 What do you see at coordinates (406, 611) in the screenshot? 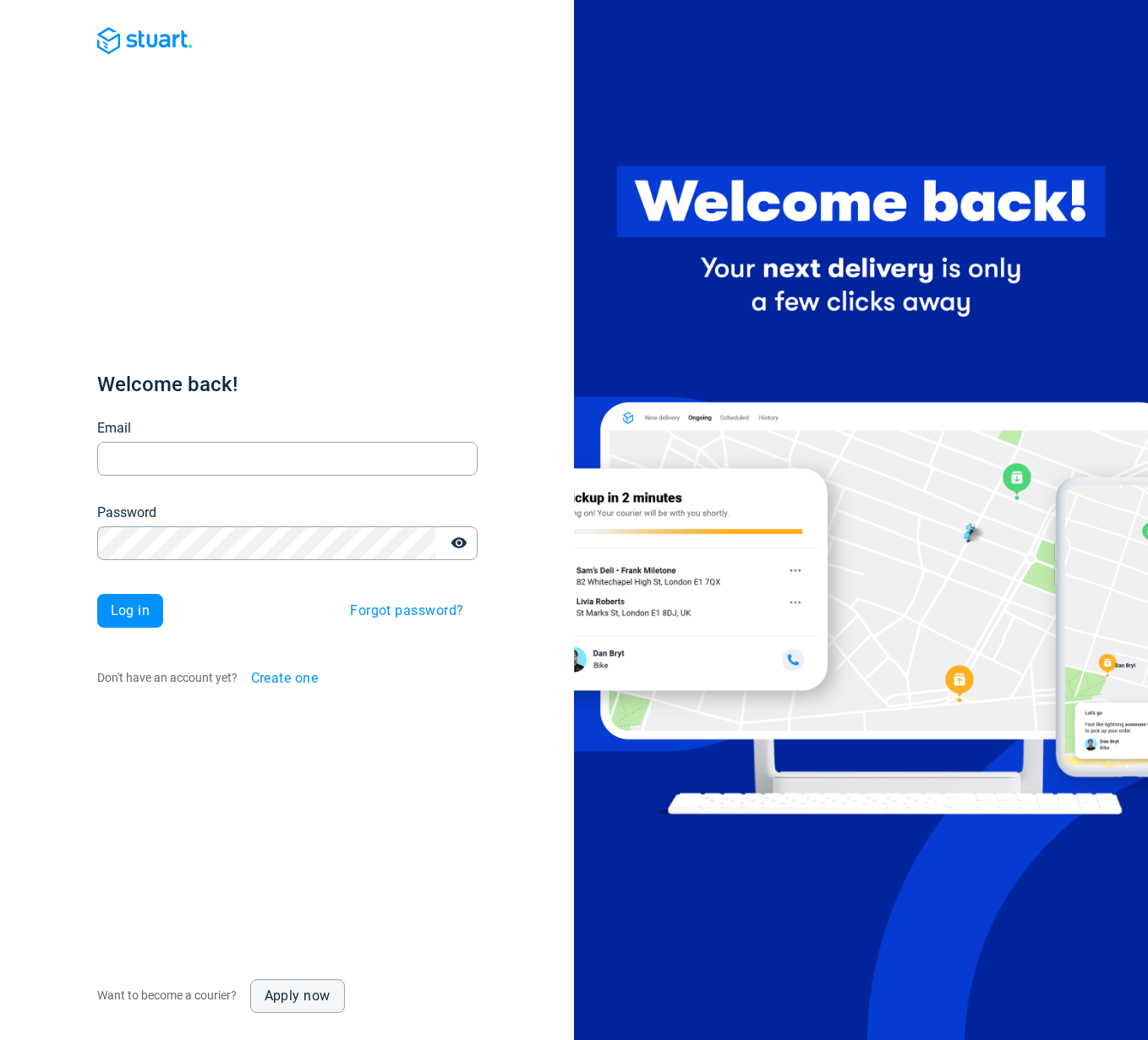
I see `span: Forgot password?` at bounding box center [406, 611].